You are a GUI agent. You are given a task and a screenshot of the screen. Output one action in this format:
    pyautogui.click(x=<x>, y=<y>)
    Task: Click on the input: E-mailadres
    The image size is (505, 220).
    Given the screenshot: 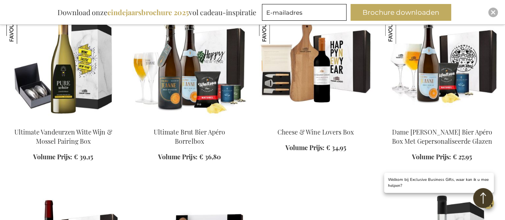 What is the action you would take?
    pyautogui.click(x=304, y=12)
    